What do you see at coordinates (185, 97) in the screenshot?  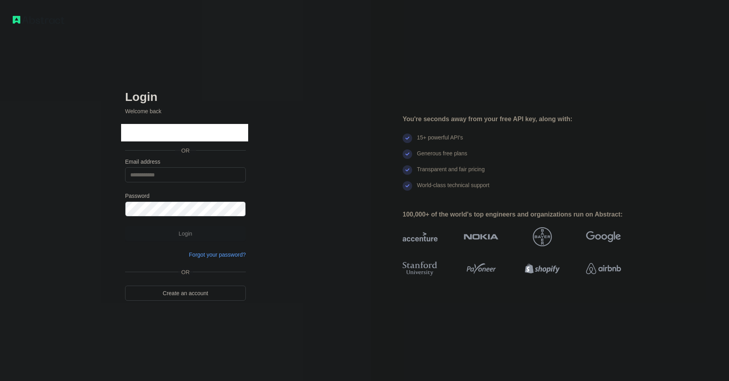 I see `h2: Login` at bounding box center [185, 97].